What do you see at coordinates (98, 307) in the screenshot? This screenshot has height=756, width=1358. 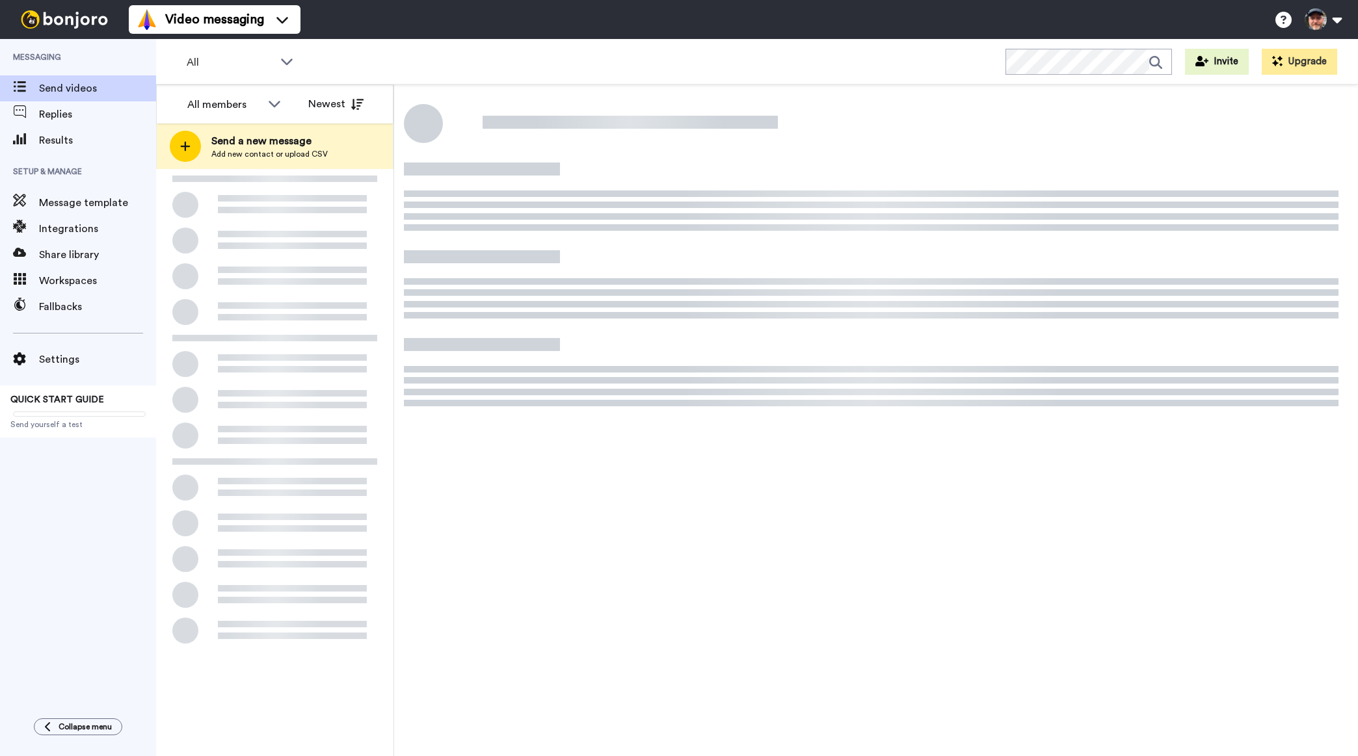 I see `span: Fallbacks` at bounding box center [98, 307].